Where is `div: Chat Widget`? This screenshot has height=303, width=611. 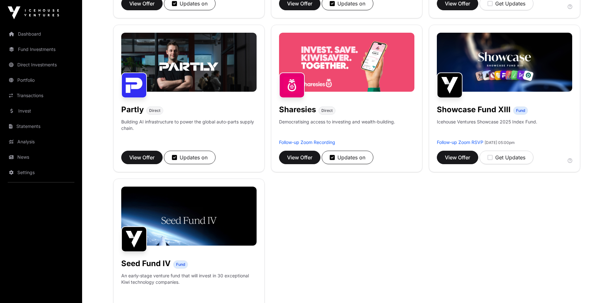
div: Chat Widget is located at coordinates (595, 288).